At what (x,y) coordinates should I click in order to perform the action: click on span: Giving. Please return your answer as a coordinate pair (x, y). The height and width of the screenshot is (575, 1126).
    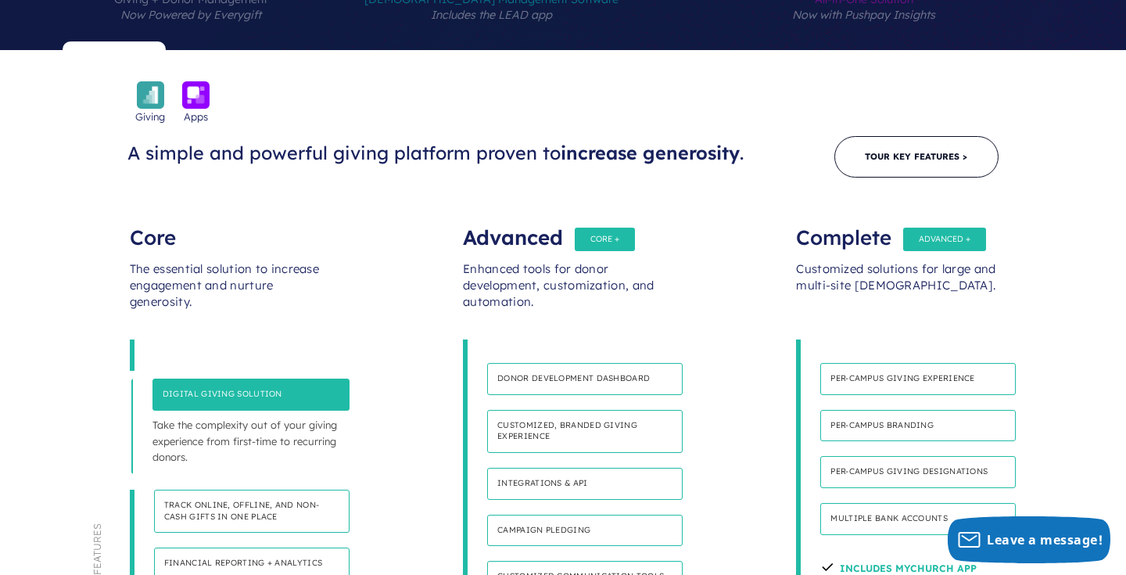
    Looking at the image, I should click on (150, 117).